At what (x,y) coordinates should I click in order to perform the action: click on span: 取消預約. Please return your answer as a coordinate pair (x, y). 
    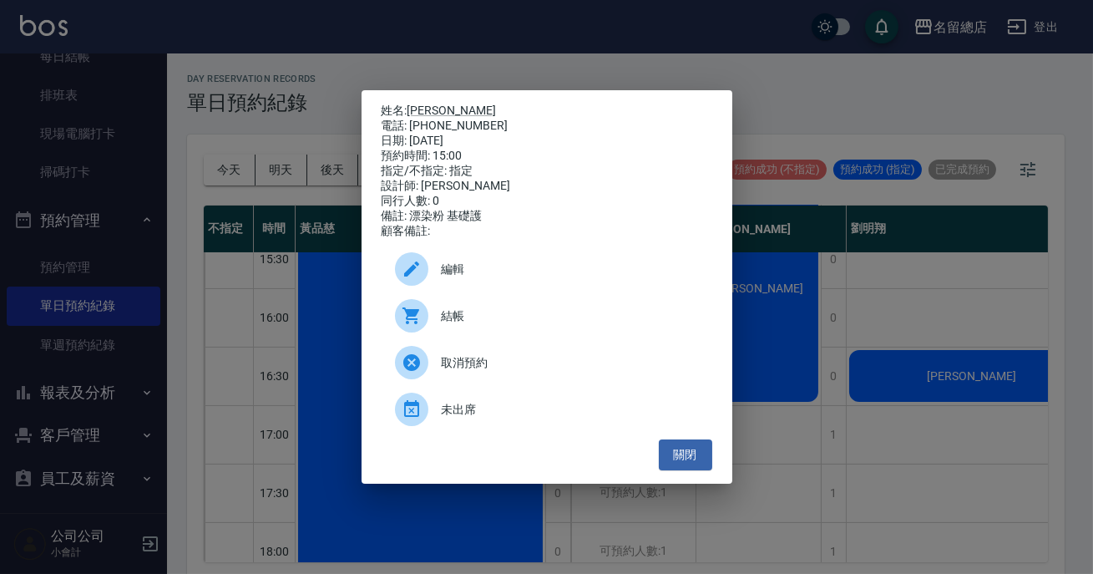
    Looking at the image, I should click on (570, 362).